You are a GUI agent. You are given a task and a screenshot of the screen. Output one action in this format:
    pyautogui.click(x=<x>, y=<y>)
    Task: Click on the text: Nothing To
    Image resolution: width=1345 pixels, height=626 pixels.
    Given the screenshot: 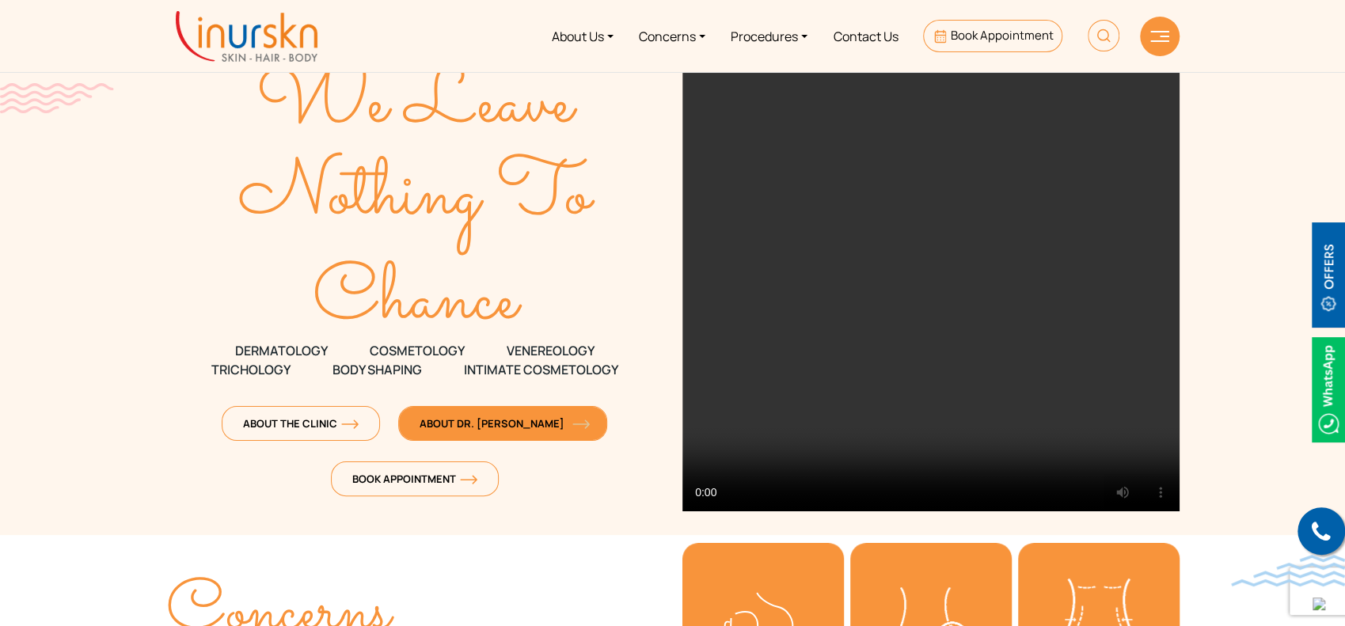 What is the action you would take?
    pyautogui.click(x=416, y=196)
    